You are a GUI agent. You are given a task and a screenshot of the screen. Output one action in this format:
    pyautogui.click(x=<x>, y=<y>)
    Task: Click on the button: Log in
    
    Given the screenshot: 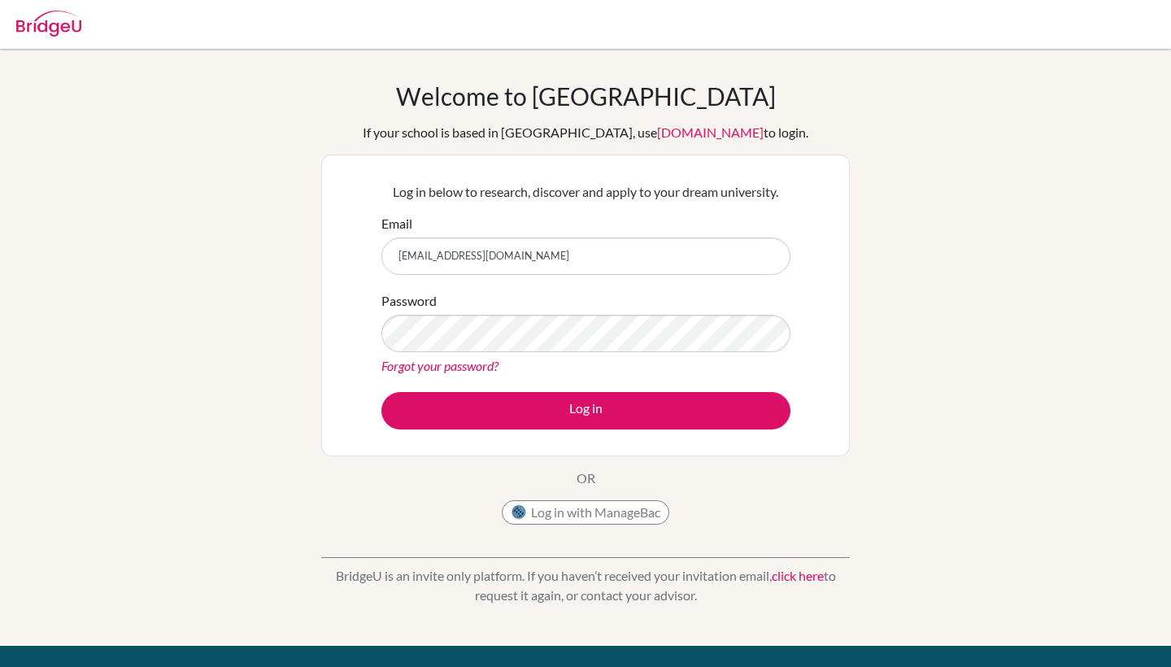 What is the action you would take?
    pyautogui.click(x=585, y=411)
    